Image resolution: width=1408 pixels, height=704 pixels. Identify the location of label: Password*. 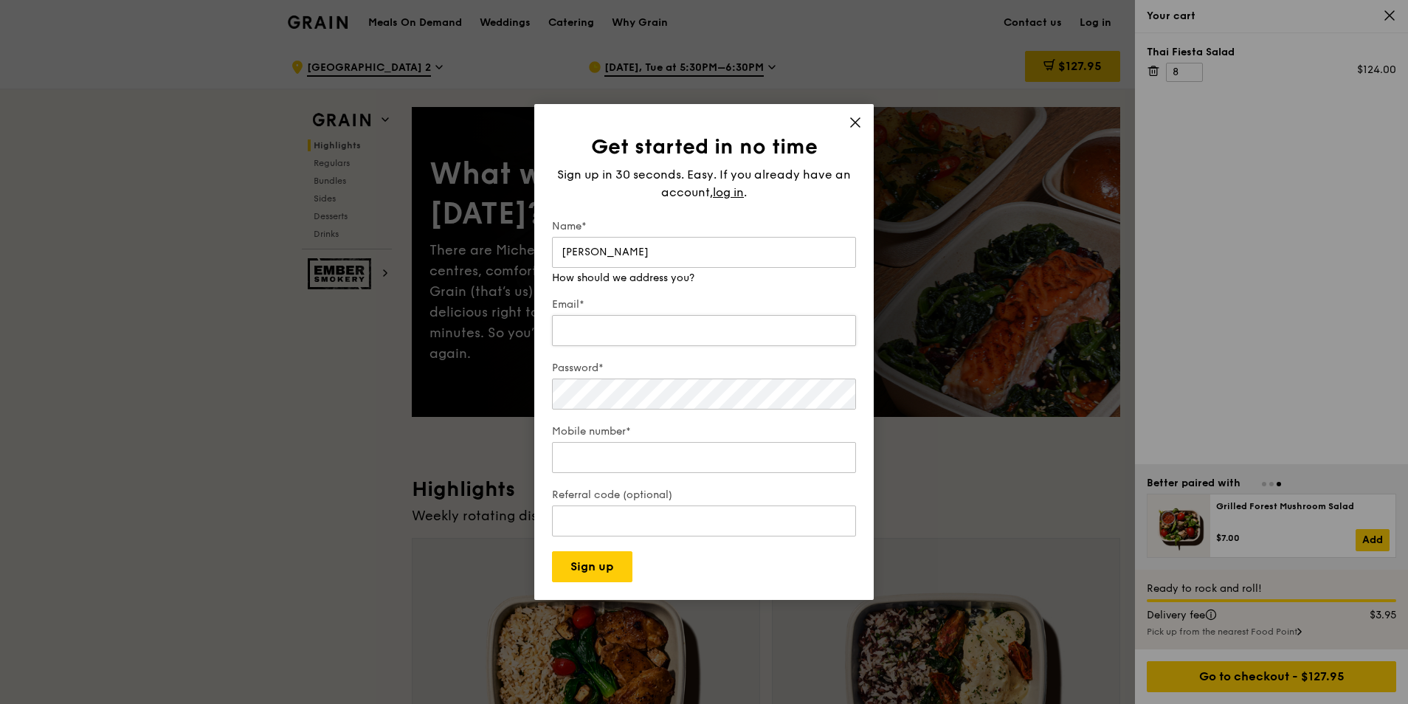
(704, 368).